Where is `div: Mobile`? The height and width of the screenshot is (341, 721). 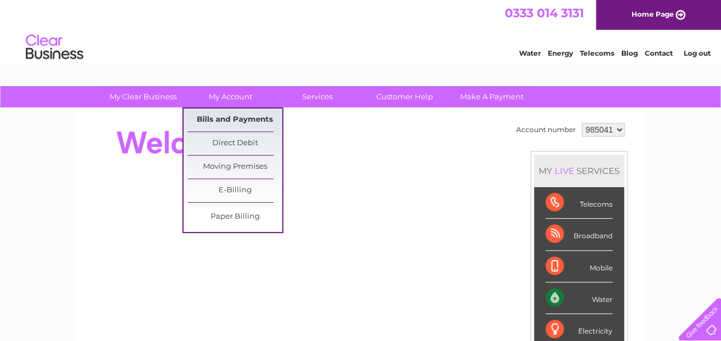 div: Mobile is located at coordinates (579, 266).